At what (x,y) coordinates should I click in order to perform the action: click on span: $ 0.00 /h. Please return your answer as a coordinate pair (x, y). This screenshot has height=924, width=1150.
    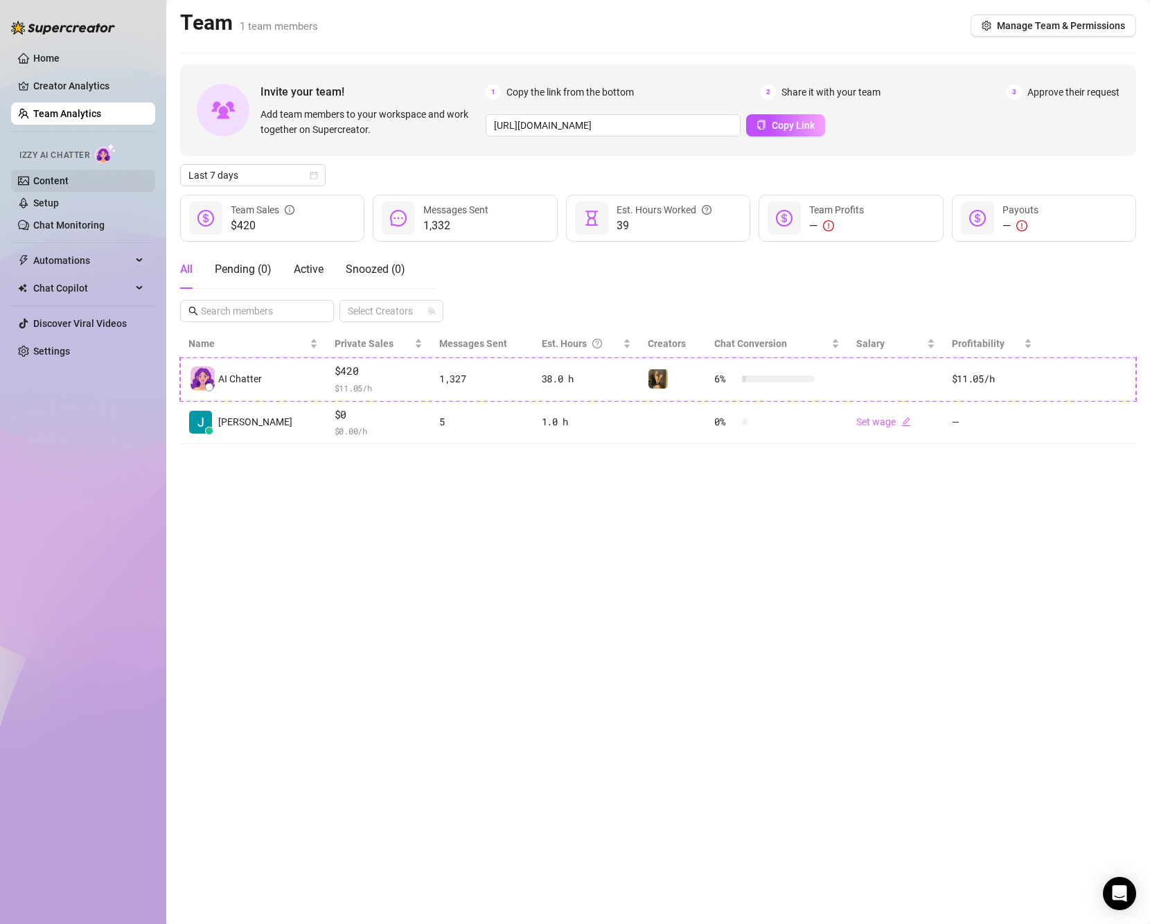
    Looking at the image, I should click on (378, 431).